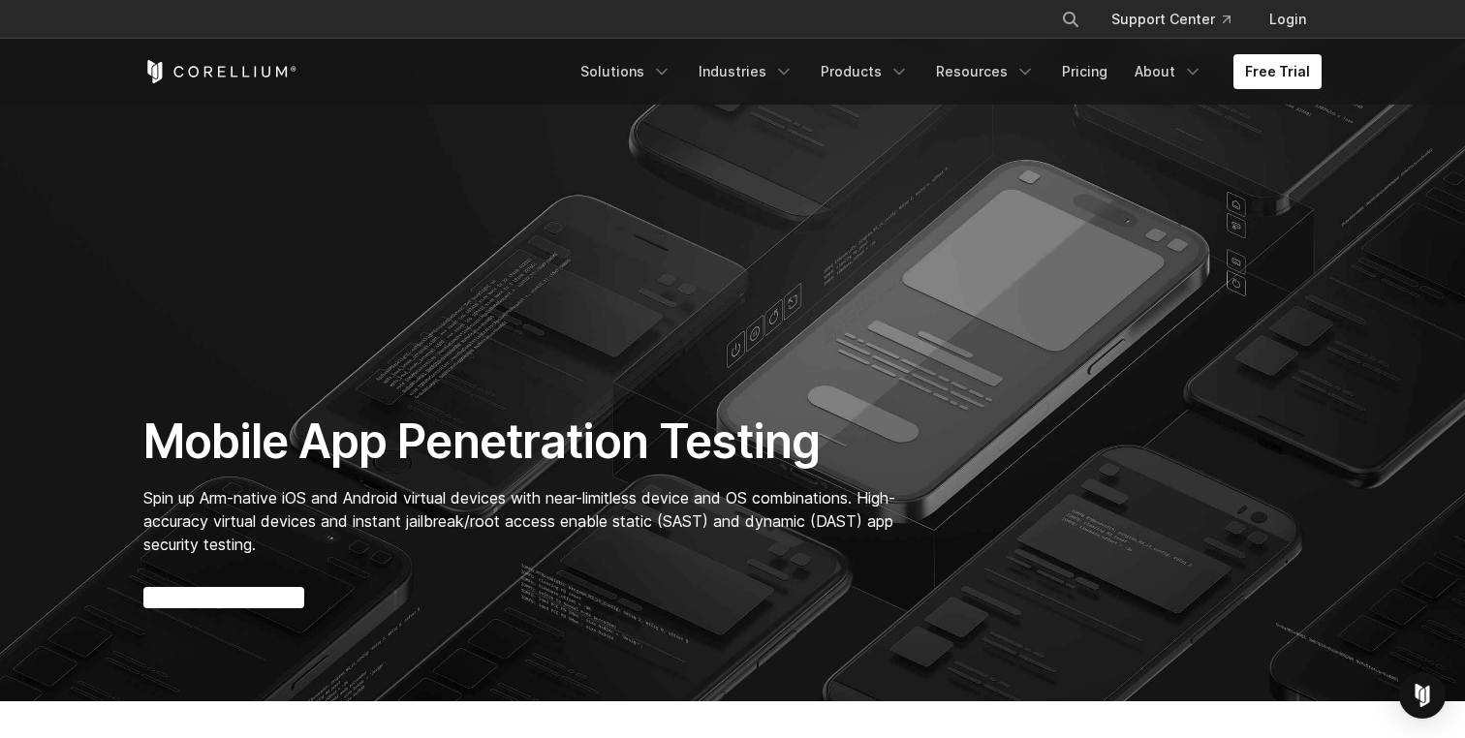 The height and width of the screenshot is (738, 1465). What do you see at coordinates (985, 72) in the screenshot?
I see `a: Resources` at bounding box center [985, 72].